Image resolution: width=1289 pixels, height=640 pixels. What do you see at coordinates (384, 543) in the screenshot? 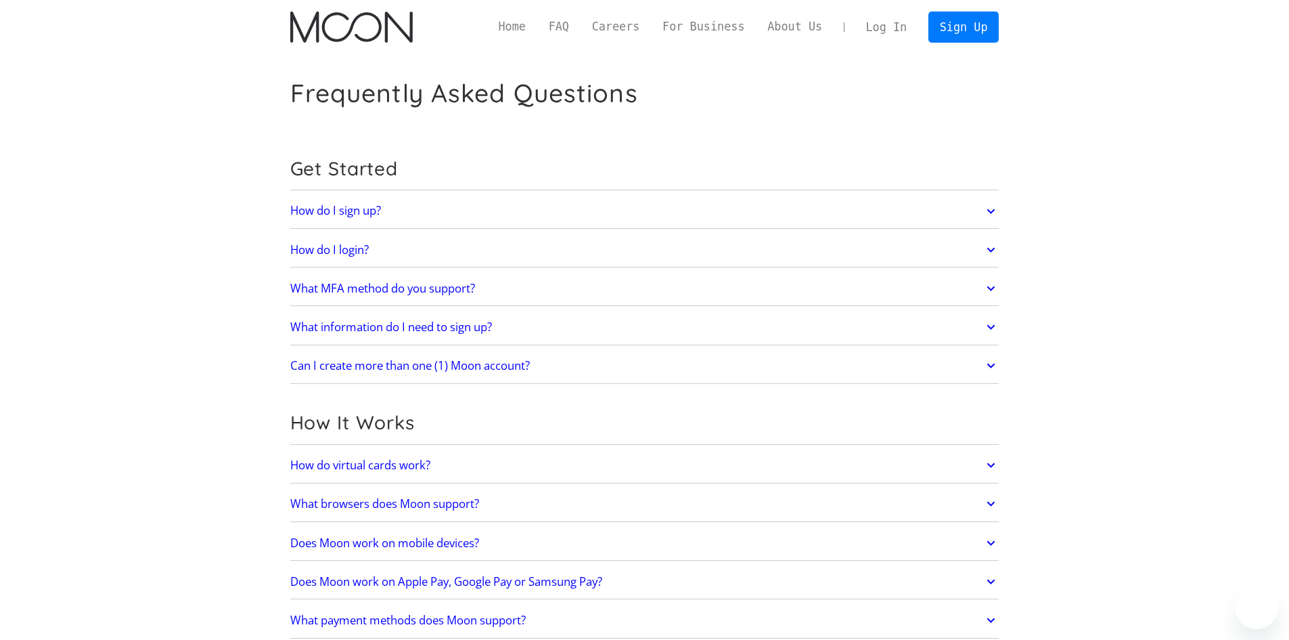
I see `h2: Does Moon work on mobile devices?` at bounding box center [384, 543].